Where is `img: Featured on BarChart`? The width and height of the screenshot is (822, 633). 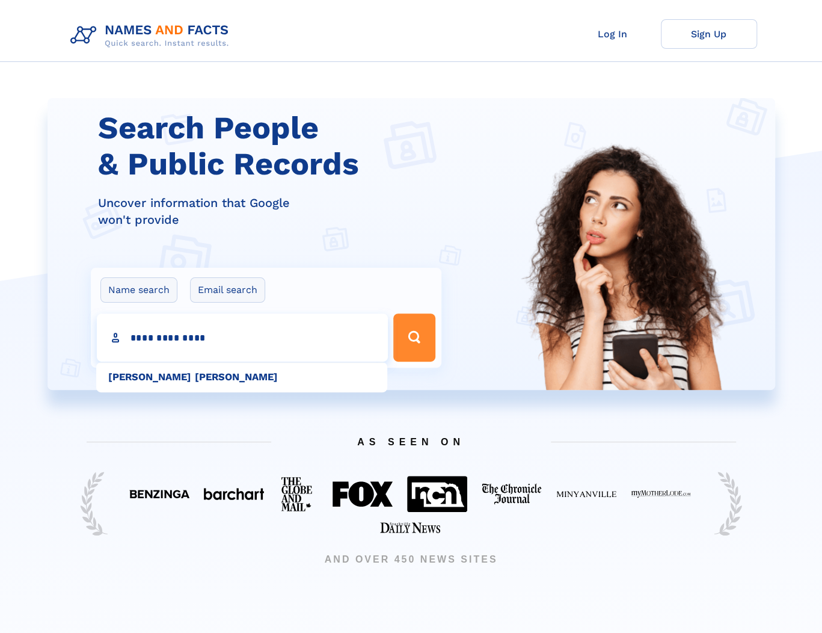 img: Featured on BarChart is located at coordinates (234, 493).